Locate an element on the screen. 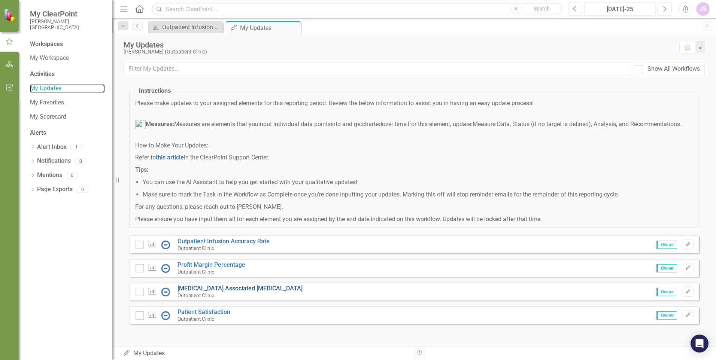 This screenshot has height=360, width=716. span: Make sure to mark the Task in the Workflow as Complete once you’re done inputting your updates. M... is located at coordinates (381, 194).